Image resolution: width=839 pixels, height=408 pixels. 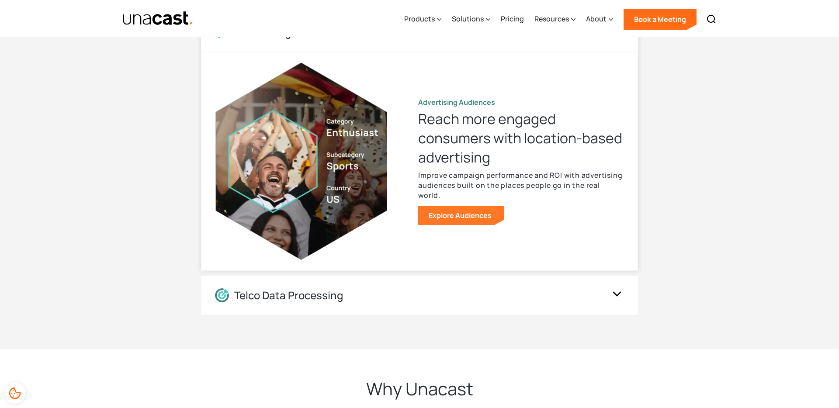 What do you see at coordinates (521, 185) in the screenshot?
I see `p: Improve campaign performance and ROI with advertising audiences built on the places people go in ...` at bounding box center [521, 185].